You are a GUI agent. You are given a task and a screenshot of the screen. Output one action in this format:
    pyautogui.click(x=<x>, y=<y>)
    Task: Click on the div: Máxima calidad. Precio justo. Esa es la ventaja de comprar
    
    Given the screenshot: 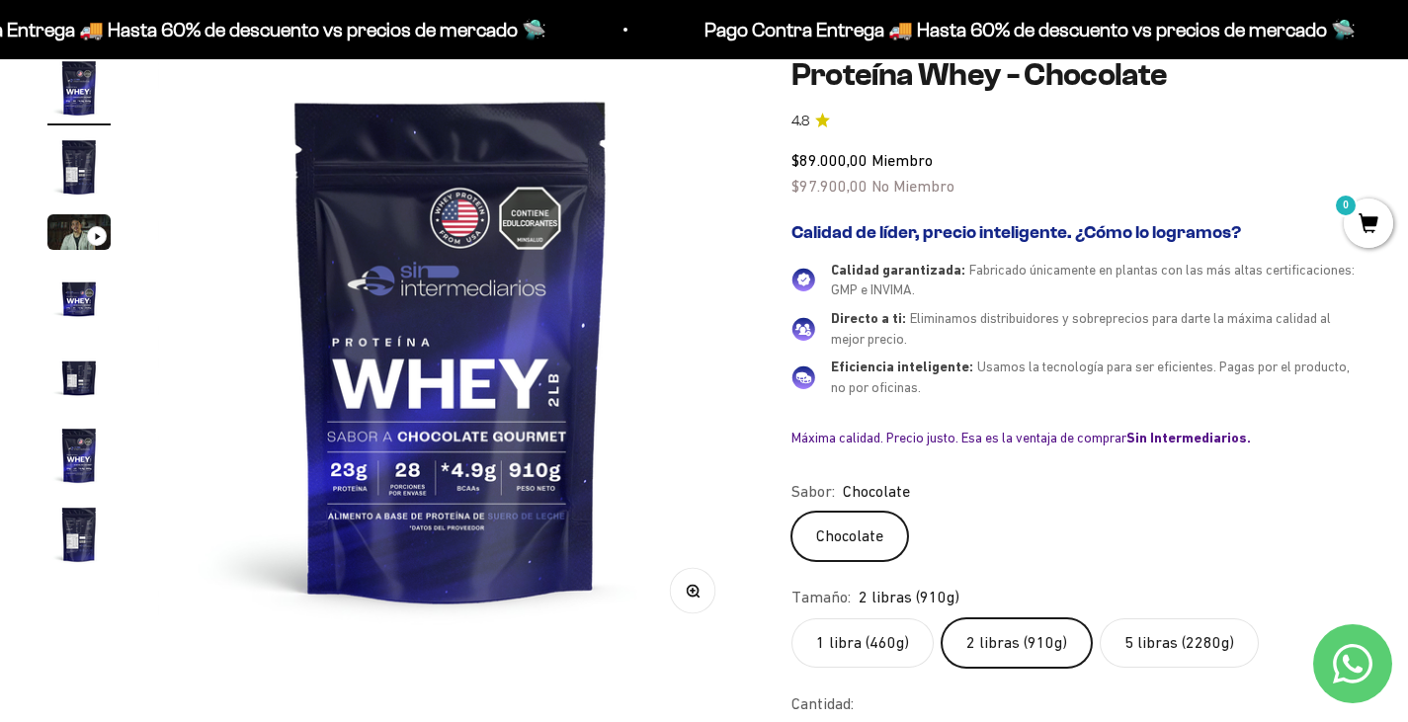 What is the action you would take?
    pyautogui.click(x=1076, y=438)
    